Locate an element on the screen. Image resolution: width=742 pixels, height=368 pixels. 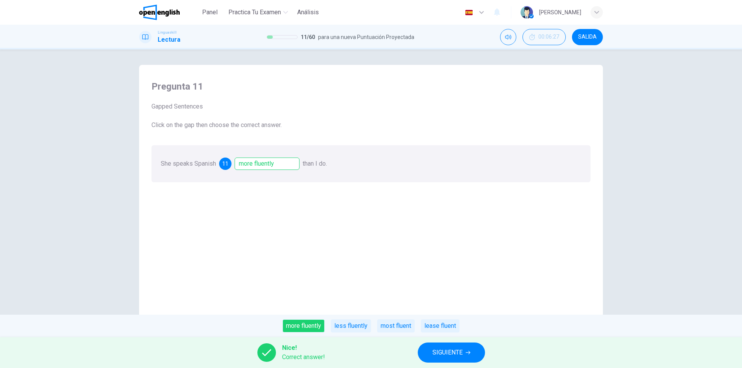
h1: Lectura is located at coordinates (169, 40).